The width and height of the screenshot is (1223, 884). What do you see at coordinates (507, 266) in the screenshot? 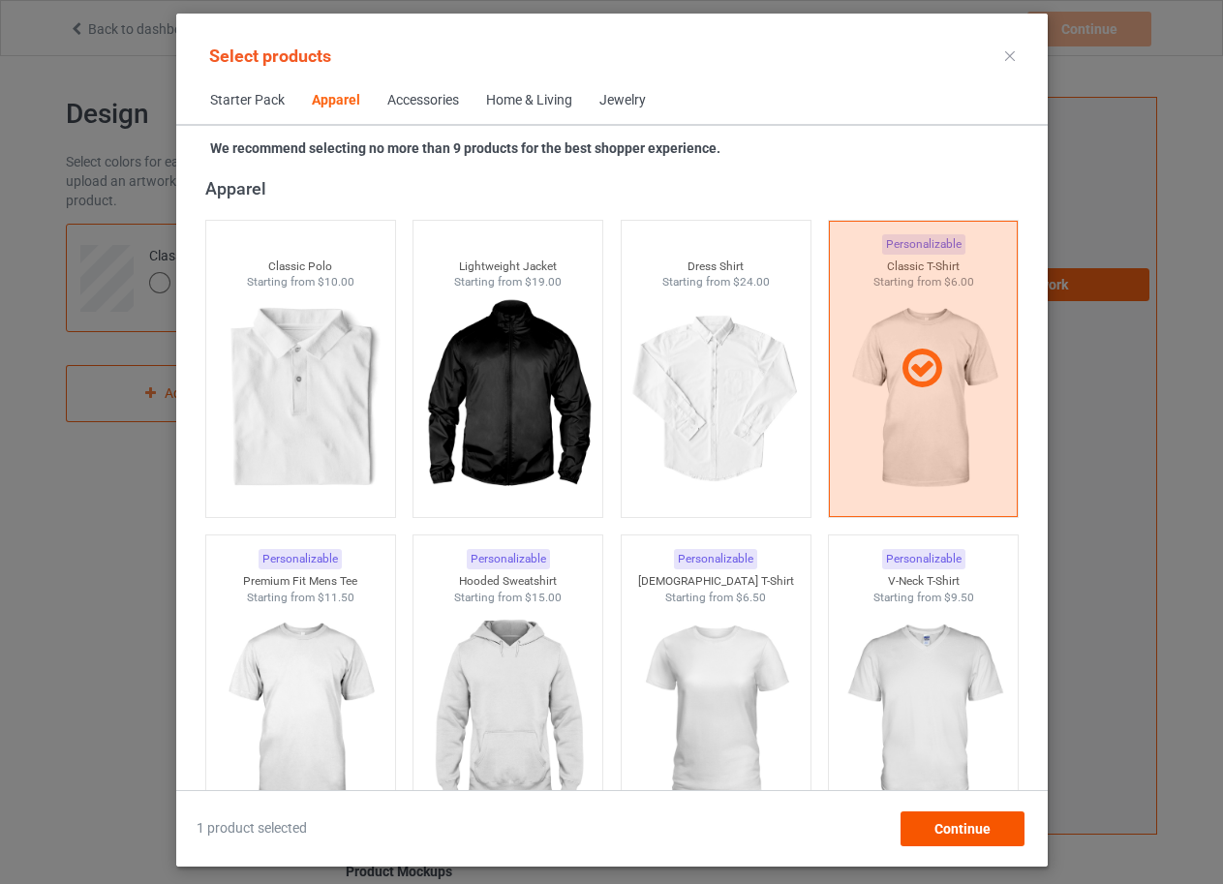
I see `div: Lightweight Jacket` at bounding box center [507, 266].